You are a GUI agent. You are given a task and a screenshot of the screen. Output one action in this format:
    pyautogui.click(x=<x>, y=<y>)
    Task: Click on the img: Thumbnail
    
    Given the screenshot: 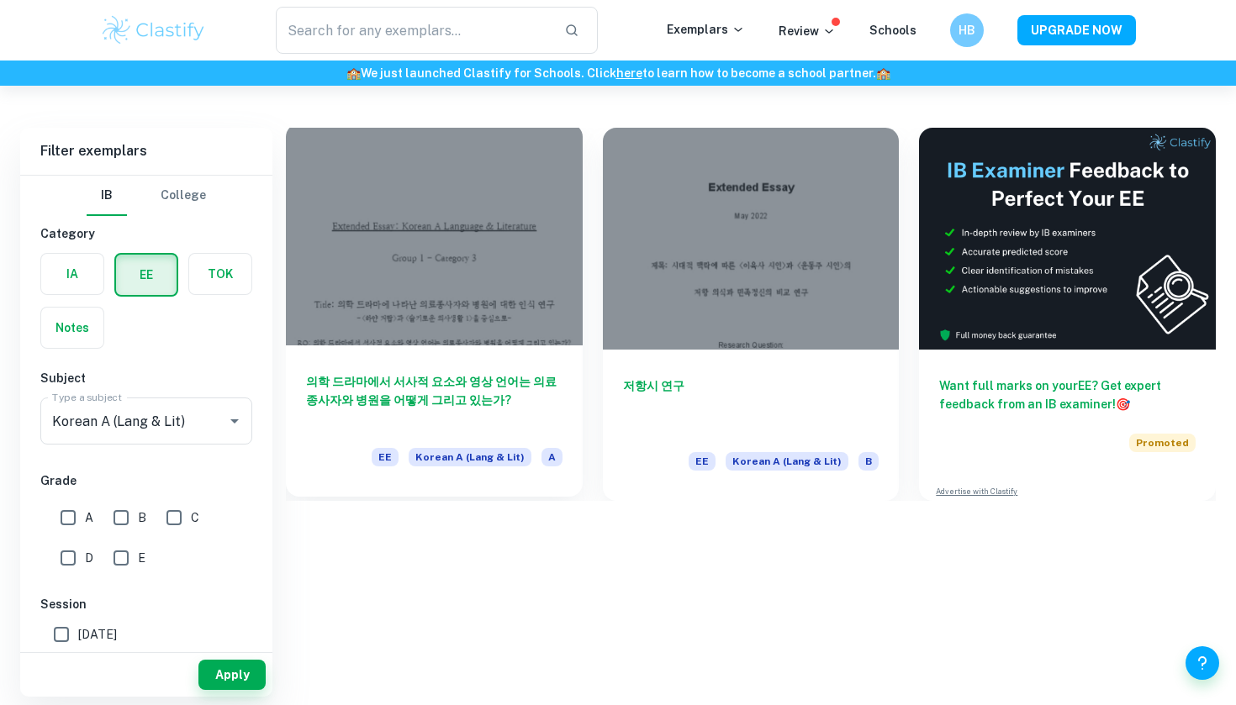 What is the action you would take?
    pyautogui.click(x=1067, y=239)
    